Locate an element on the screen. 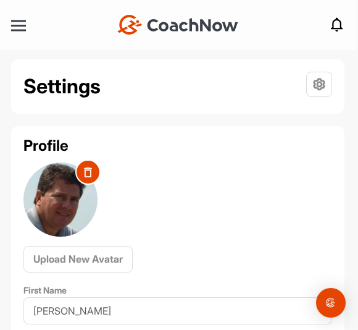 The width and height of the screenshot is (358, 330). h2: Settings is located at coordinates (62, 87).